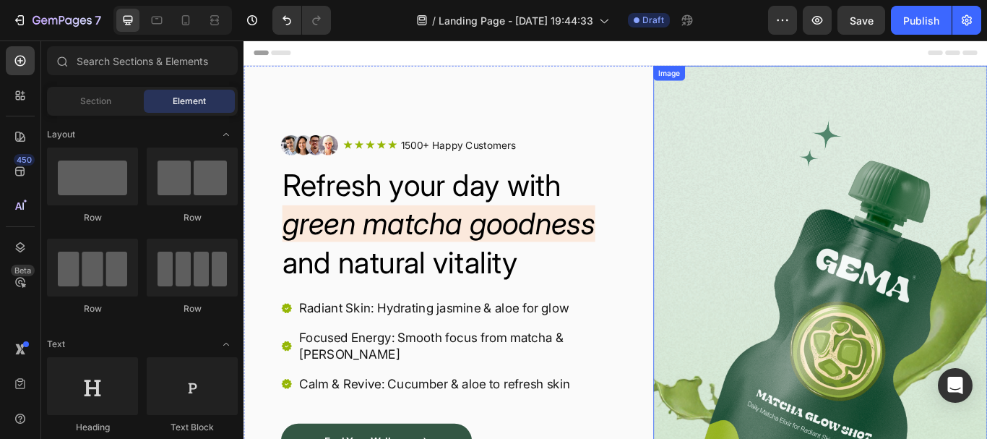 Image resolution: width=987 pixels, height=439 pixels. Describe the element at coordinates (189, 101) in the screenshot. I see `span: Element` at that location.